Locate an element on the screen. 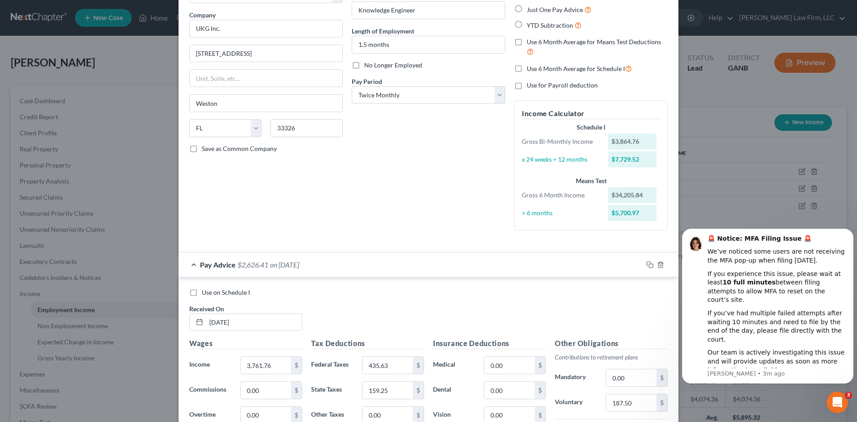 This screenshot has height=422, width=857. span: Use 6 Month Average for Means Test Deductions is located at coordinates (594, 42).